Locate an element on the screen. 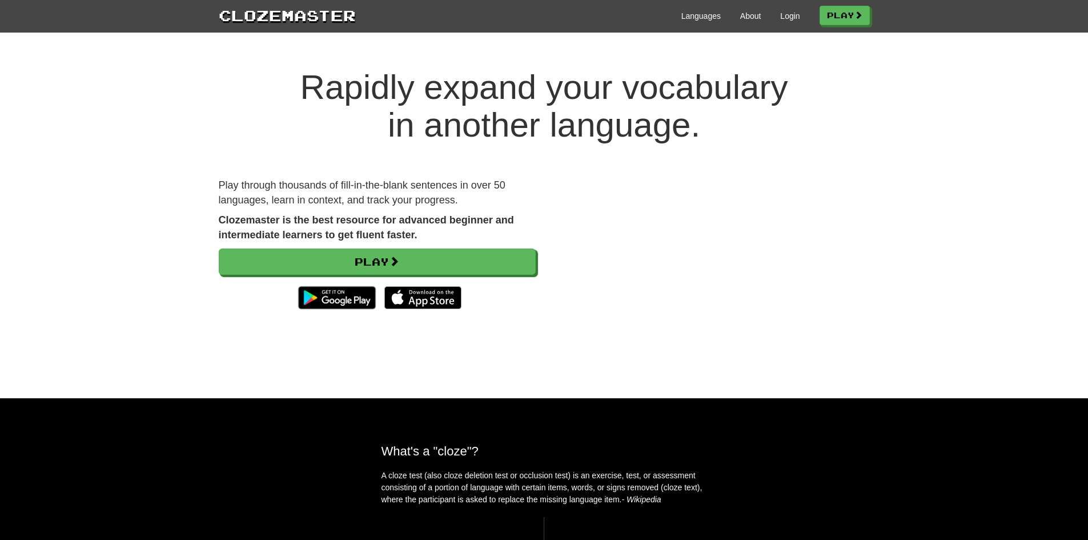 The height and width of the screenshot is (540, 1088). strong: Clozemaster is the best resource for advanced beginner and intermediate learners to get fluent fa... is located at coordinates (366, 227).